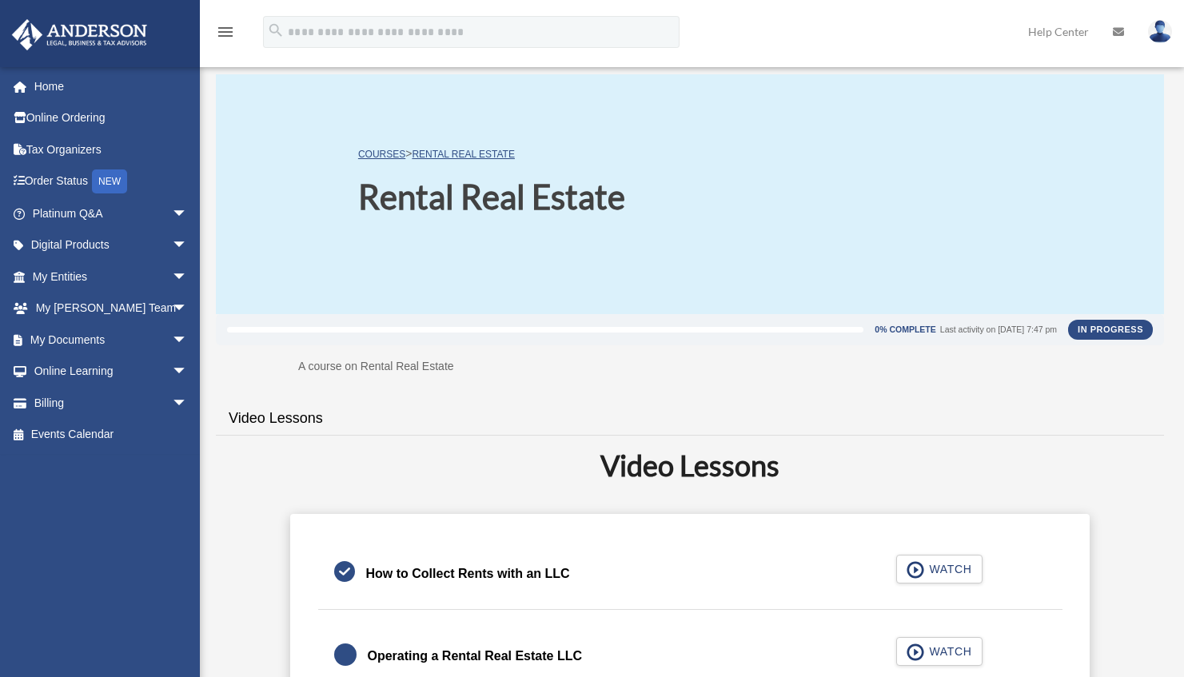 The image size is (1184, 677). What do you see at coordinates (109, 181) in the screenshot?
I see `div: NEW` at bounding box center [109, 181].